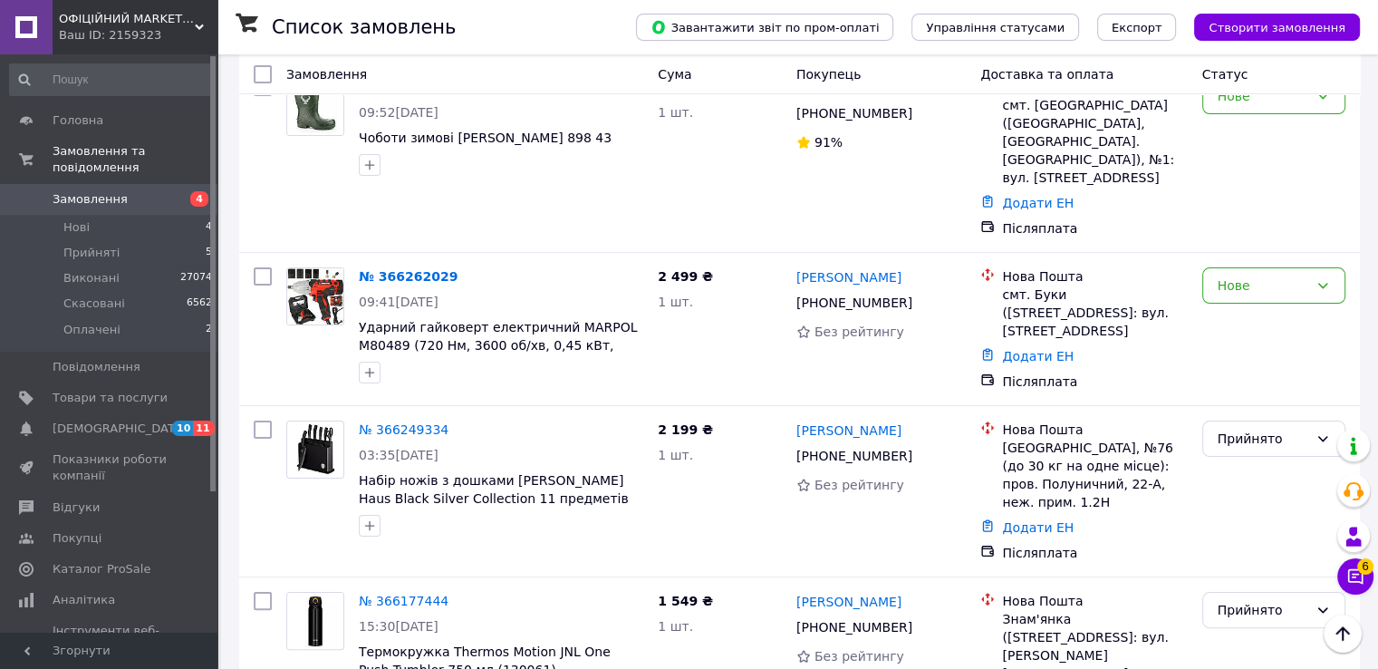 The image size is (1378, 669). I want to click on button: Створити замовлення, so click(1277, 27).